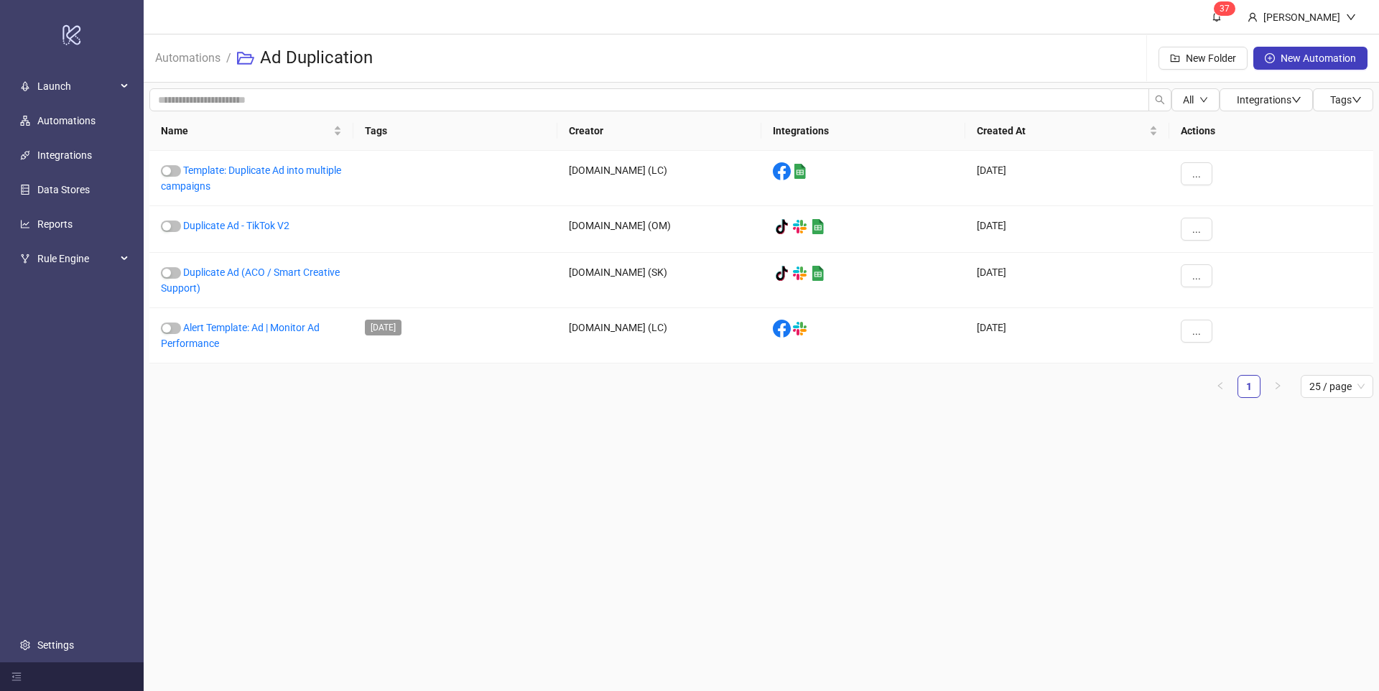 The height and width of the screenshot is (691, 1379). What do you see at coordinates (1221, 387) in the screenshot?
I see `button: left` at bounding box center [1221, 387].